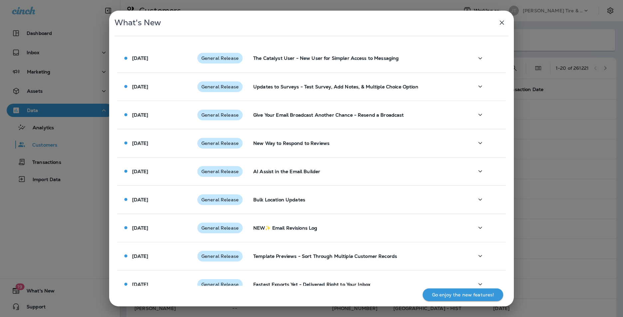 The height and width of the screenshot is (317, 623). What do you see at coordinates (358, 115) in the screenshot?
I see `p: Give Your Email Broadcast Another Chance - Resend a Broadcast` at bounding box center [358, 115].